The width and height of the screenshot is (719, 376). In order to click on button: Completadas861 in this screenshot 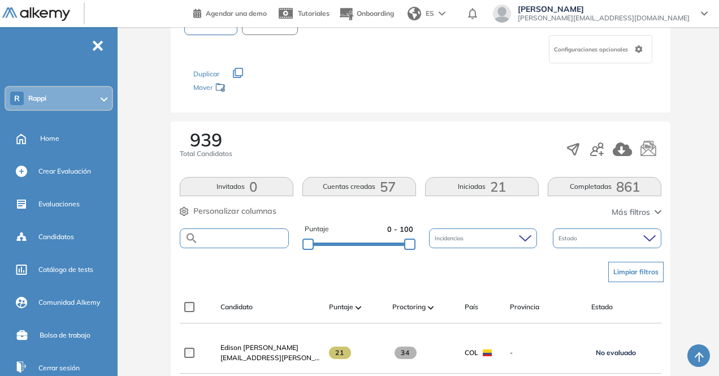, I will do `click(604, 186)`.